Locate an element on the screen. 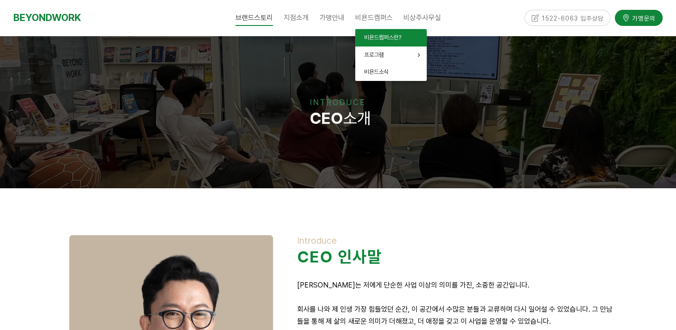 The image size is (676, 330). span: 지점소개 is located at coordinates (296, 17).